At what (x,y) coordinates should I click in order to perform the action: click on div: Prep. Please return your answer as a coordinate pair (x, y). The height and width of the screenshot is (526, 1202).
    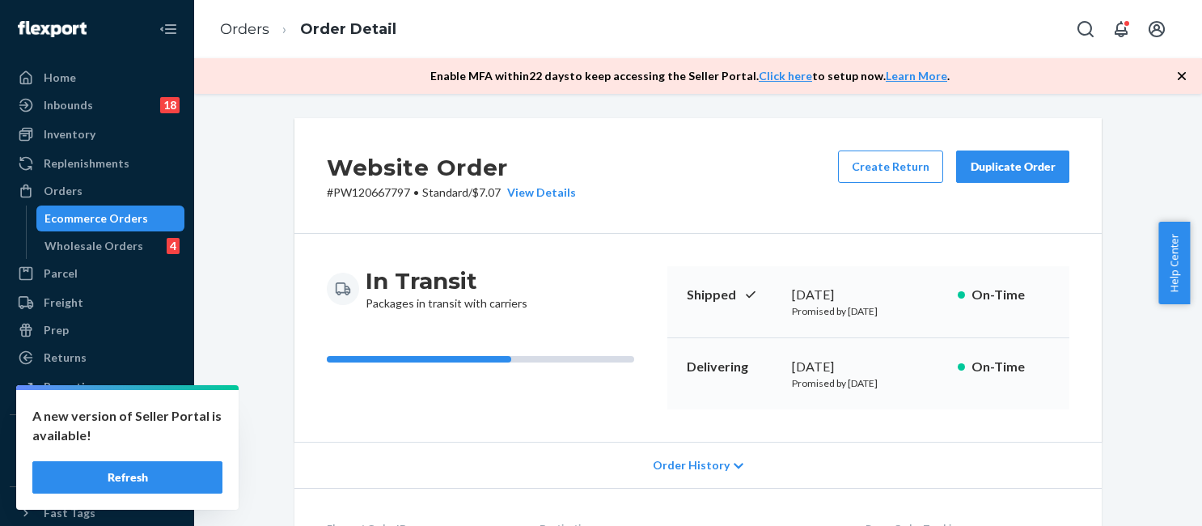
    Looking at the image, I should click on (56, 330).